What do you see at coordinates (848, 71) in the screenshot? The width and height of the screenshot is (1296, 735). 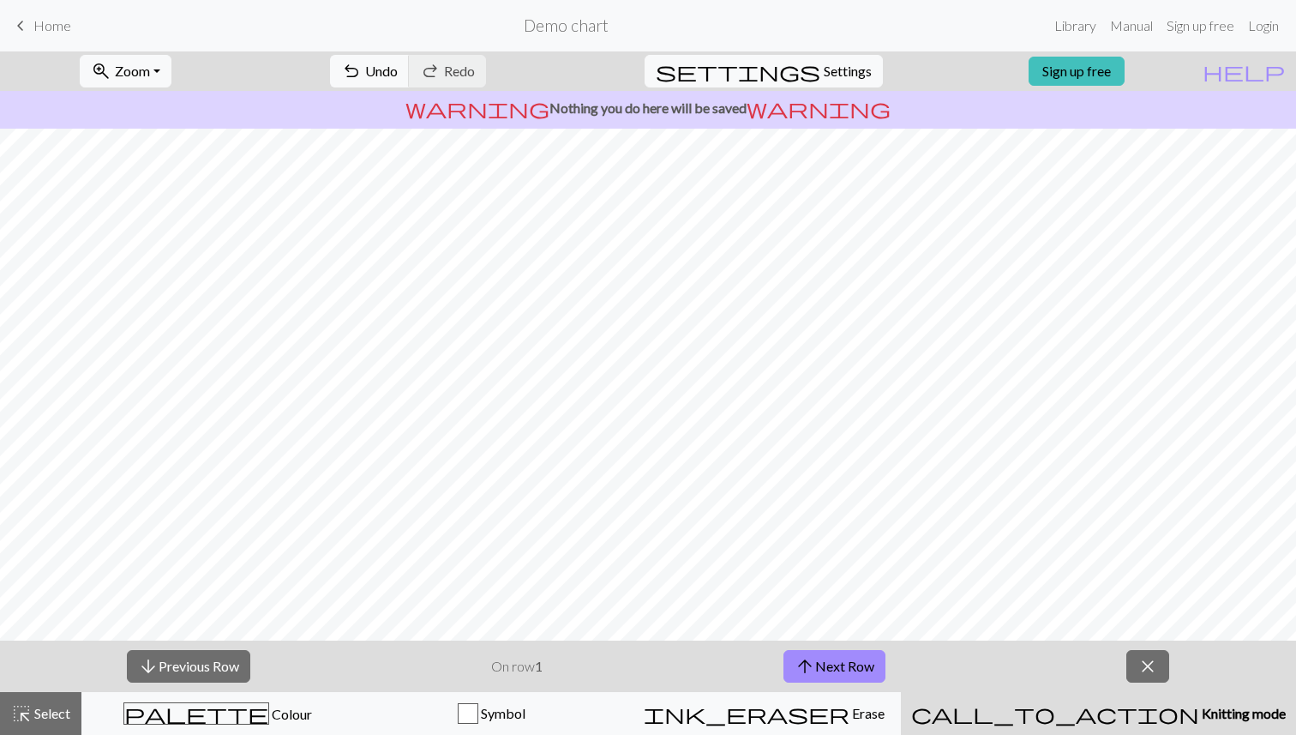 I see `span: Settings` at bounding box center [848, 71].